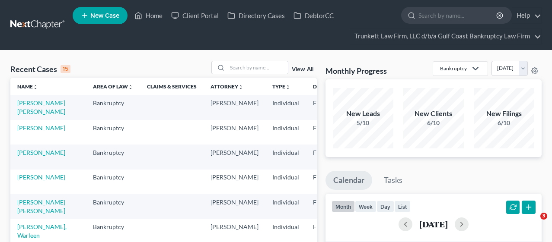 This screenshot has height=242, width=552. Describe the element at coordinates (393, 181) in the screenshot. I see `a: Tasks` at that location.